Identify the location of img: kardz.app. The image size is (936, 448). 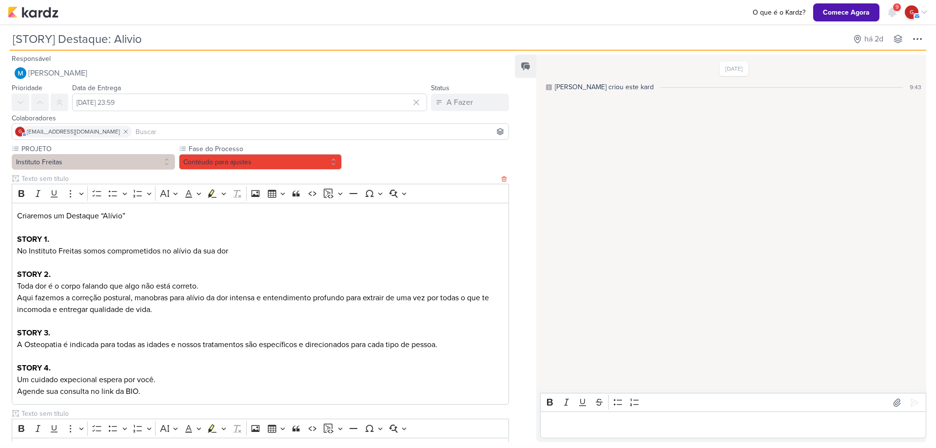
(33, 12).